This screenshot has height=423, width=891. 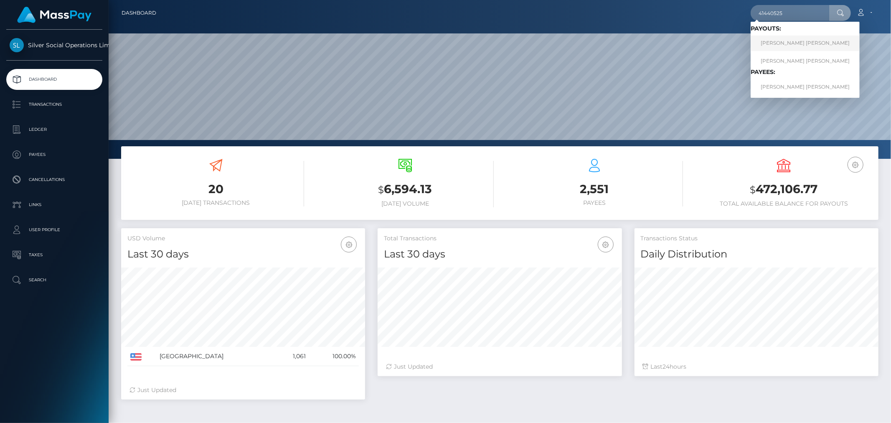 What do you see at coordinates (54, 15) in the screenshot?
I see `img: MassPay Logo` at bounding box center [54, 15].